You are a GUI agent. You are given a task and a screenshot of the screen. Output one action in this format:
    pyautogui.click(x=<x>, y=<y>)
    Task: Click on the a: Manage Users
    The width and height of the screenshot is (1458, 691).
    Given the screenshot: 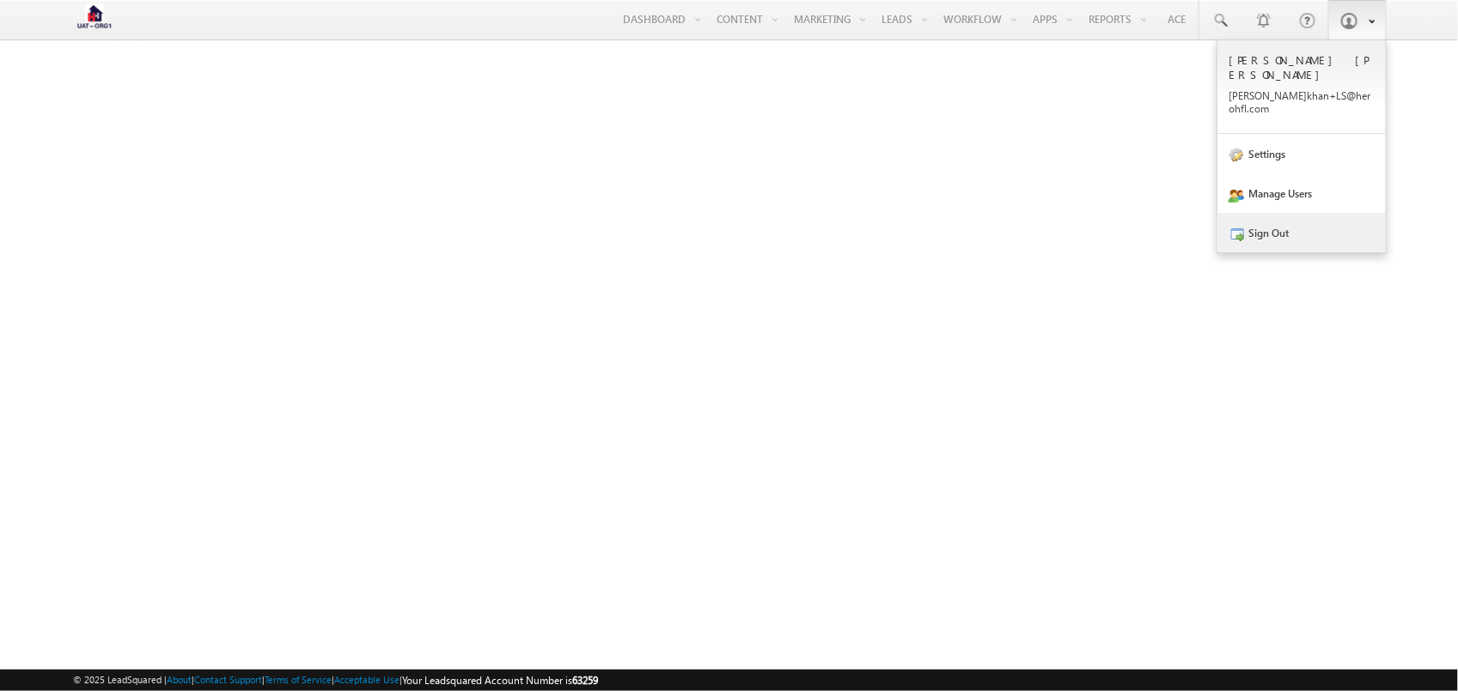 What is the action you would take?
    pyautogui.click(x=1301, y=193)
    